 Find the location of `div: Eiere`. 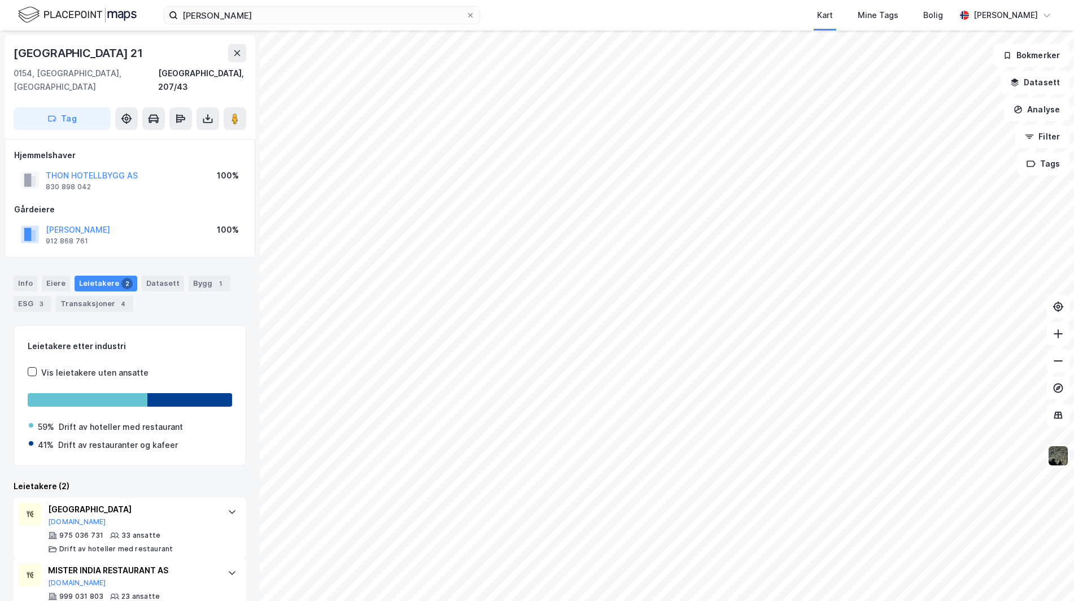

div: Eiere is located at coordinates (56, 283).